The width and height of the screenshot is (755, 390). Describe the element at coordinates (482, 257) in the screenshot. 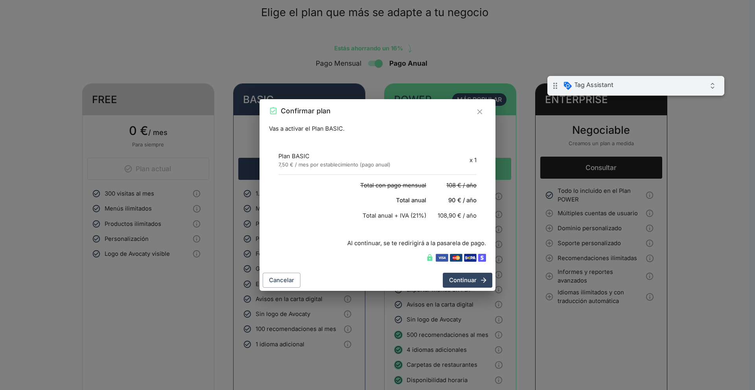

I see `img: Stripe` at that location.